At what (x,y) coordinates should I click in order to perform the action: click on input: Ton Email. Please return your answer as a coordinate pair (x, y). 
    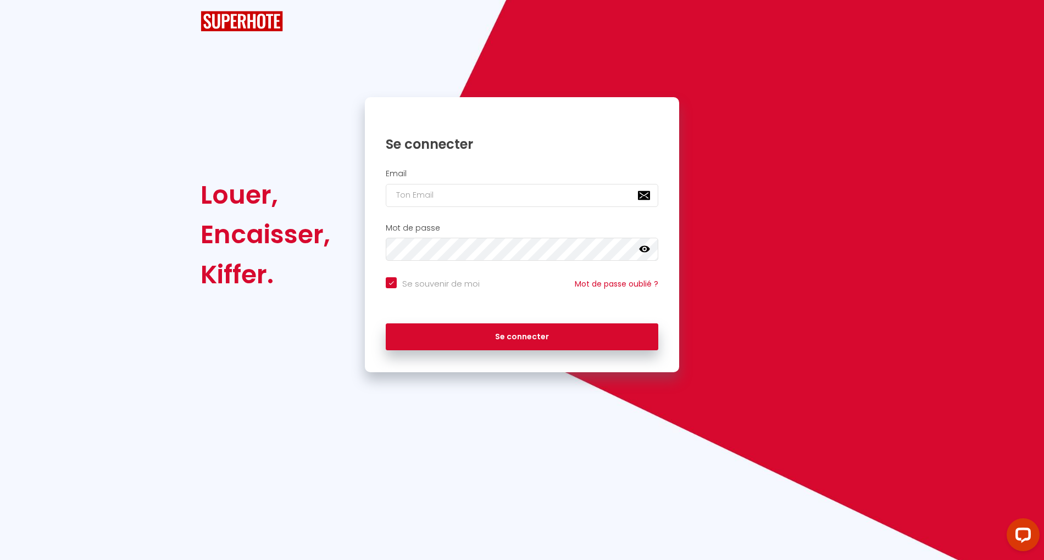
    Looking at the image, I should click on (522, 196).